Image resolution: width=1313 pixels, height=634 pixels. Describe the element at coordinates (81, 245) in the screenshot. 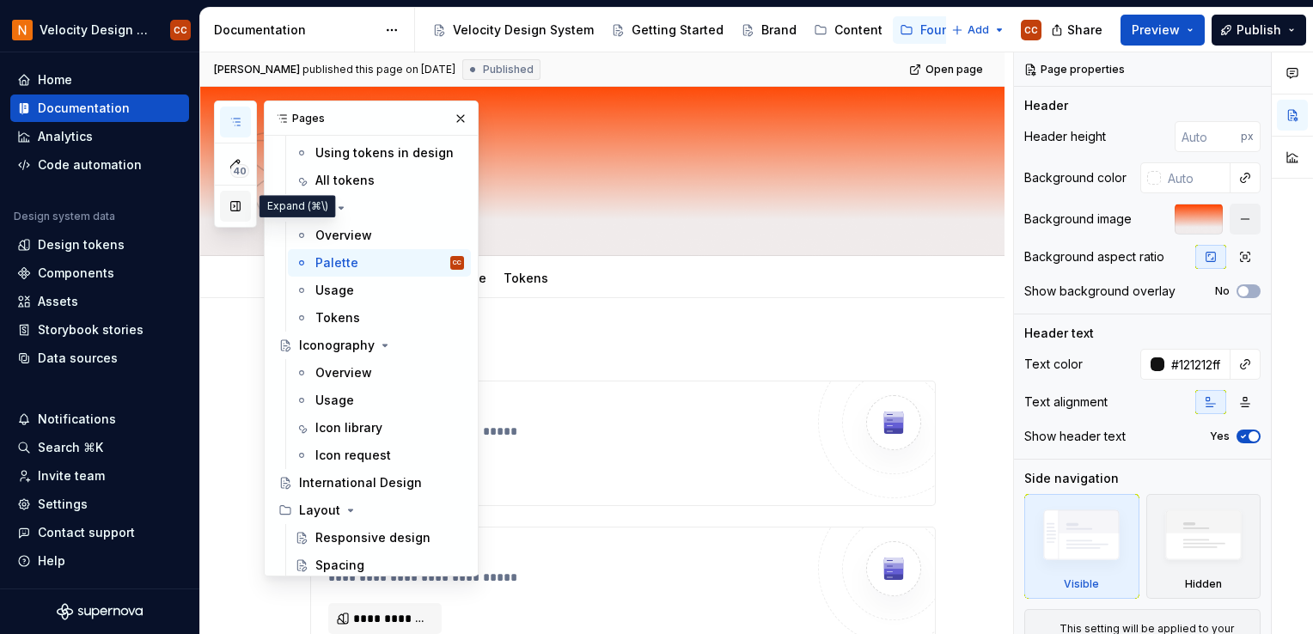

I see `div: Design tokens` at that location.